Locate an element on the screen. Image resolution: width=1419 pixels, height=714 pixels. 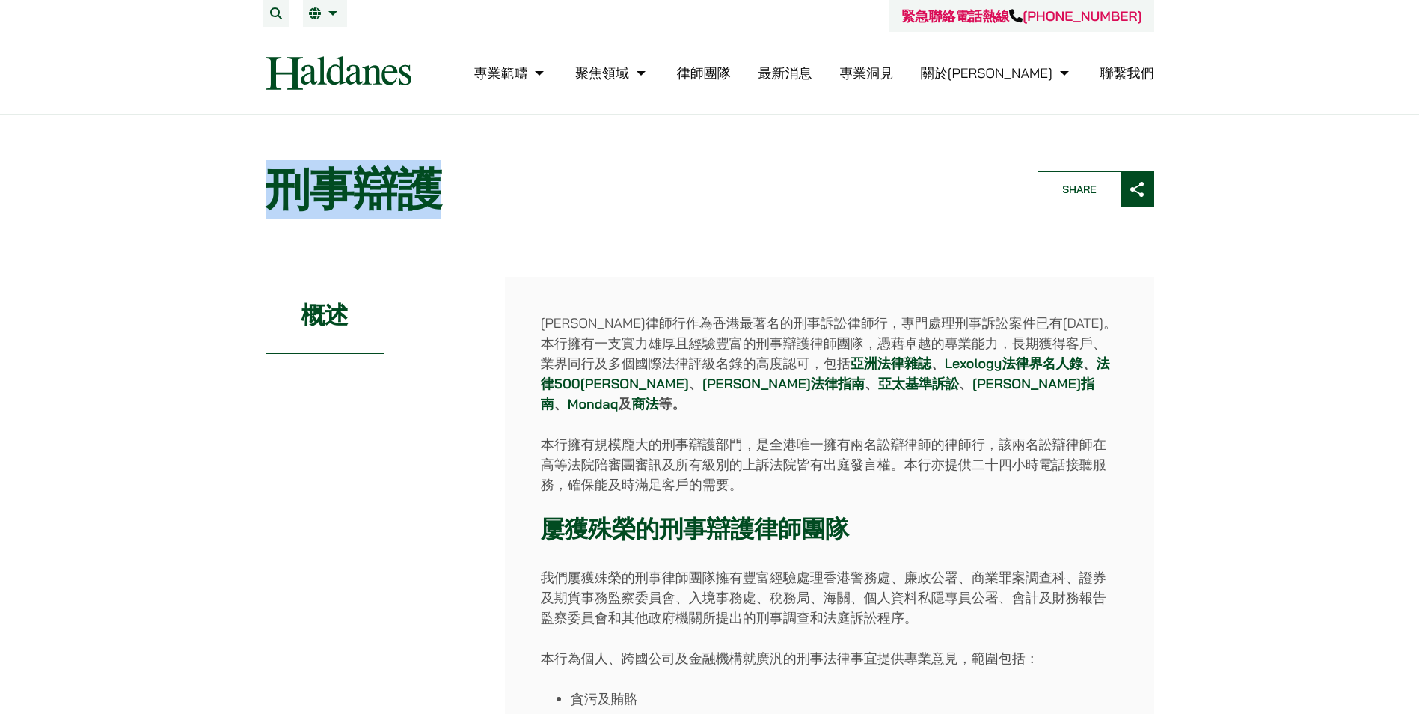
button: Share is located at coordinates (1096, 189).